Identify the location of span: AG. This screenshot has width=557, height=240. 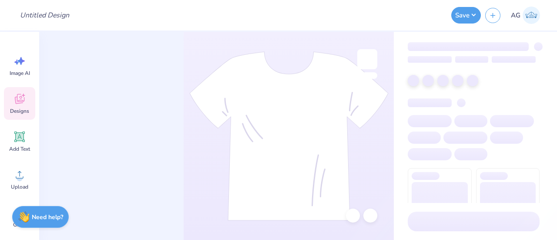
(516, 15).